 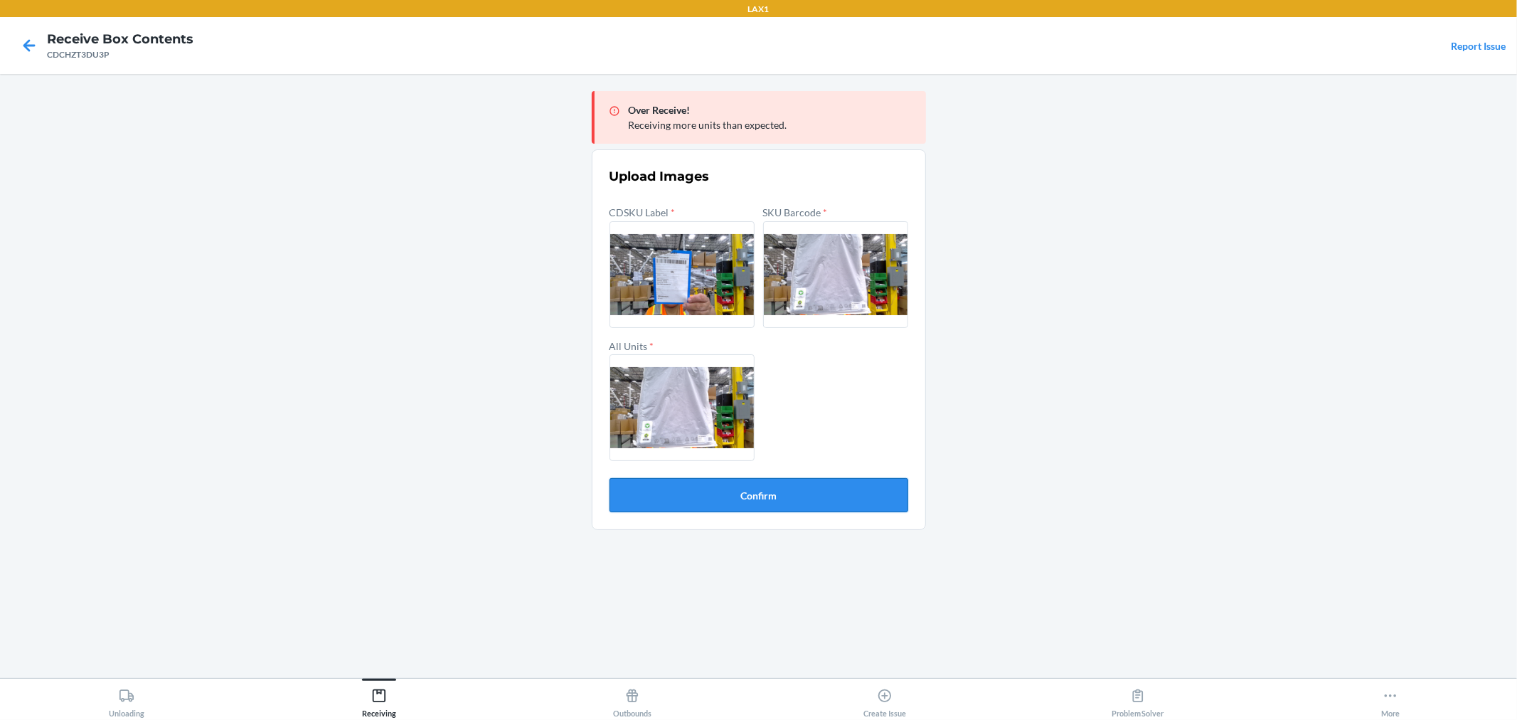 I want to click on div: More, so click(x=1391, y=700).